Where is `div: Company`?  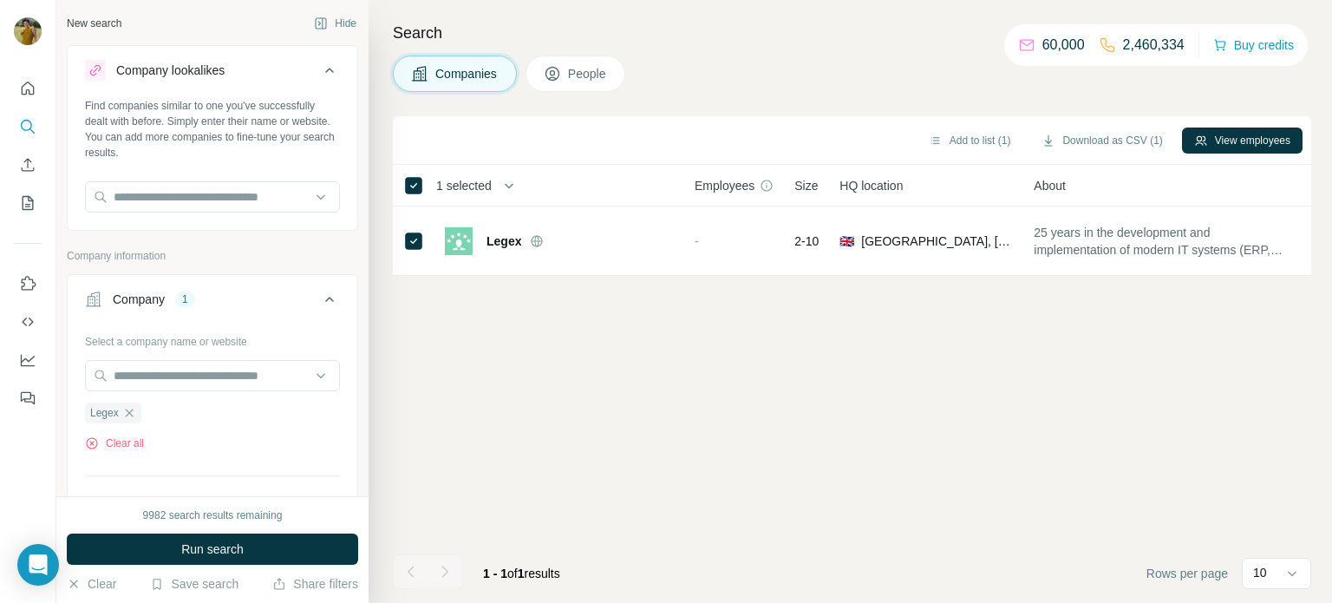
div: Company is located at coordinates (139, 299).